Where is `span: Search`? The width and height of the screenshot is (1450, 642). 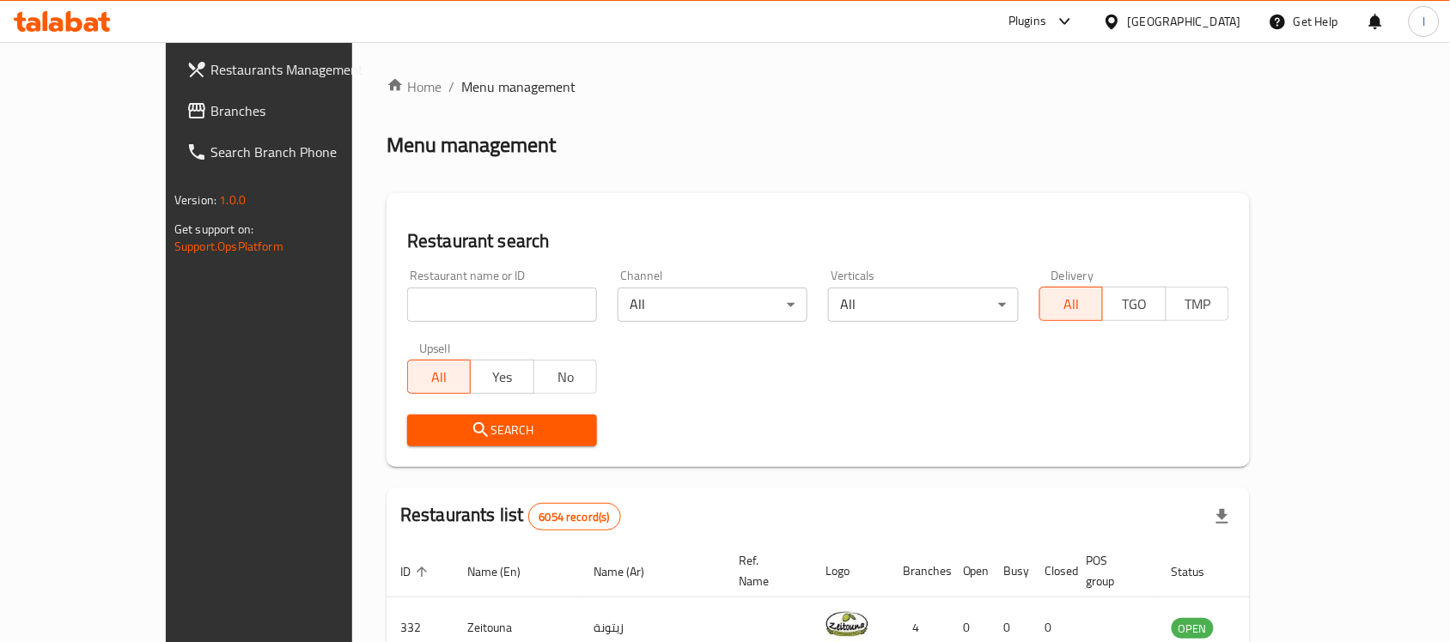 span: Search is located at coordinates (502, 430).